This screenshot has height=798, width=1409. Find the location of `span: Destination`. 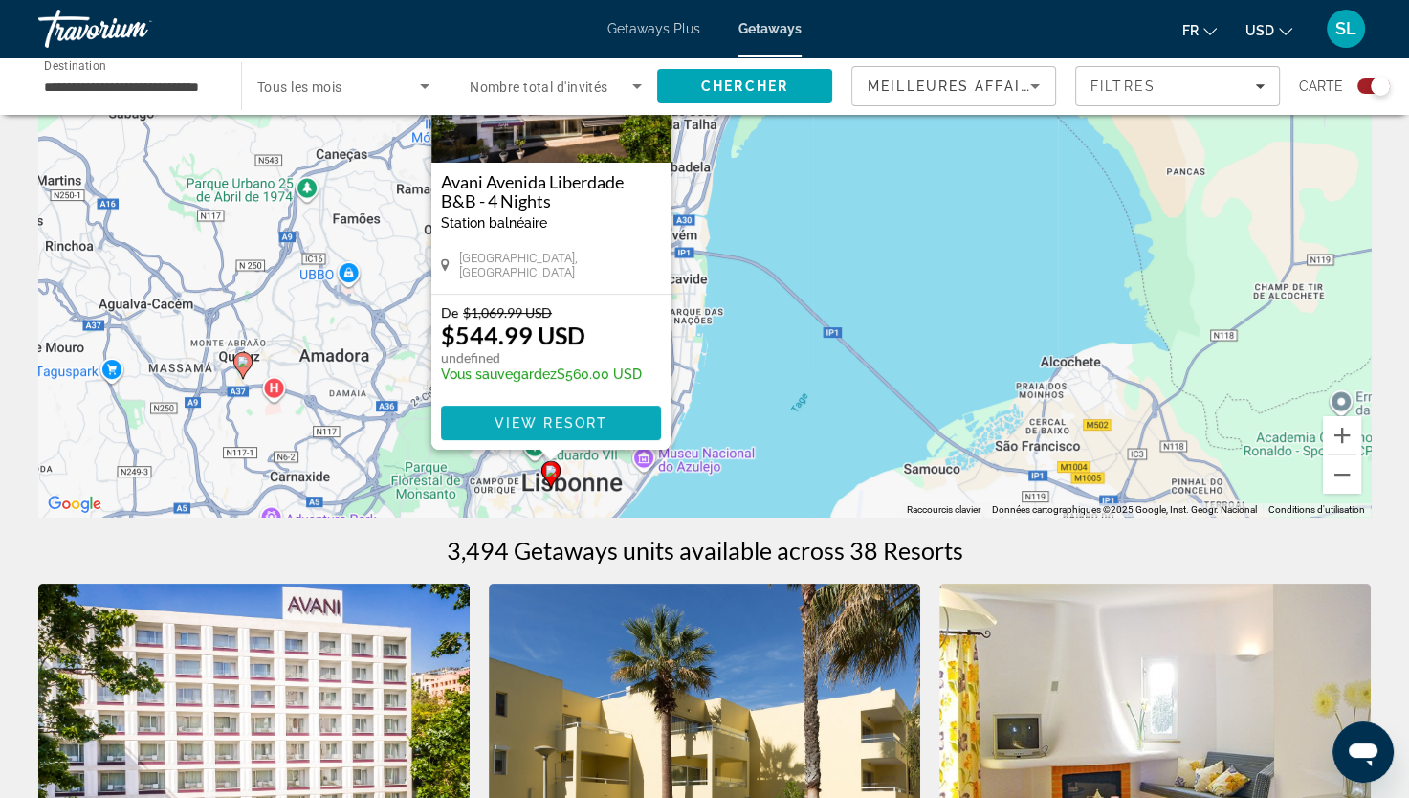

span: Destination is located at coordinates (75, 65).